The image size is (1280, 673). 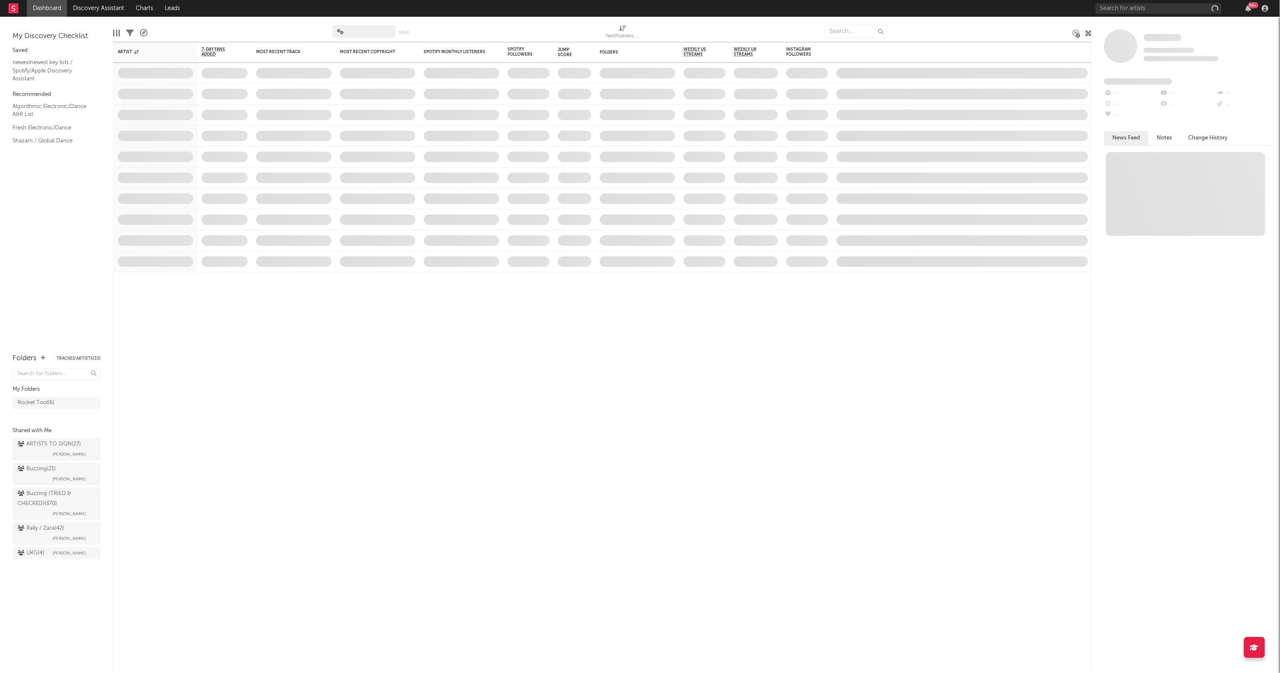 I want to click on div: Filters, so click(x=130, y=33).